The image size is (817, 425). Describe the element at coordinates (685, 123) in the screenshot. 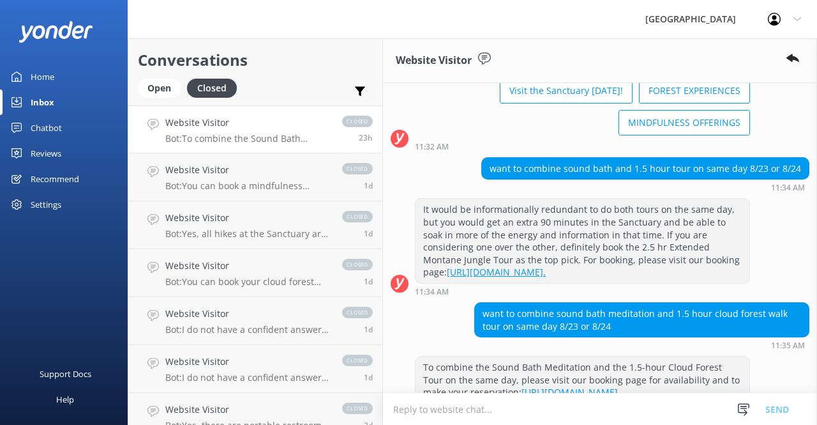

I see `button: MINDFULNESS OFFERINGS` at that location.